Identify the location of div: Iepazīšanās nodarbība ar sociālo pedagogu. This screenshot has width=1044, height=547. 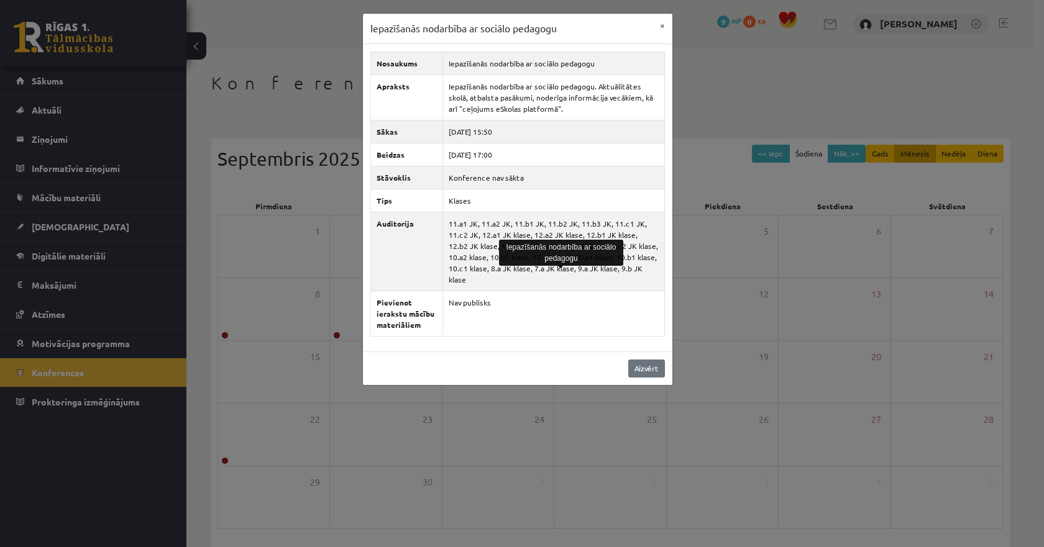
(561, 253).